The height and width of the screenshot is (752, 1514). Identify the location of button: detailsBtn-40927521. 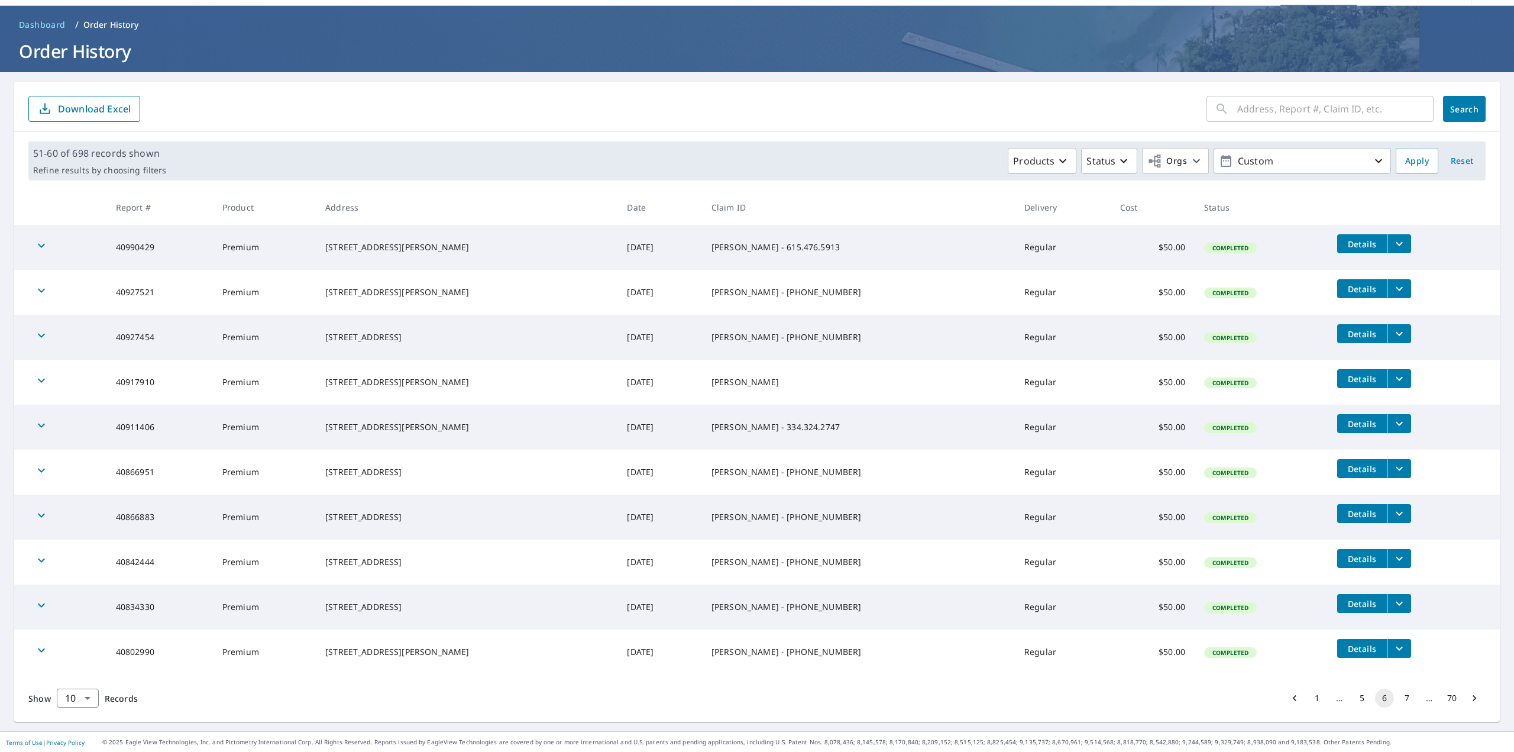
(1362, 289).